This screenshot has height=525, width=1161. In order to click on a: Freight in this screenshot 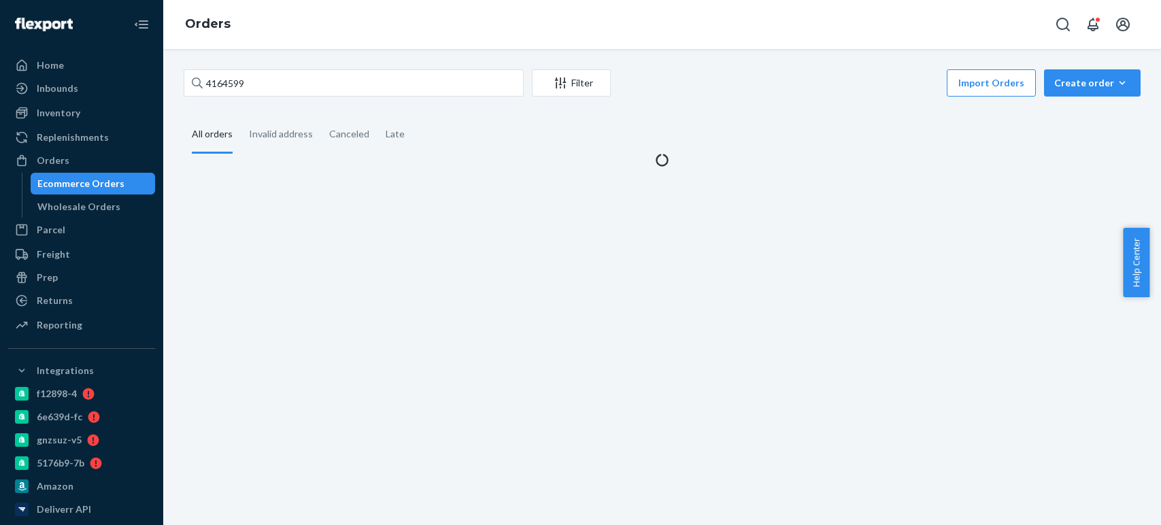, I will do `click(82, 254)`.